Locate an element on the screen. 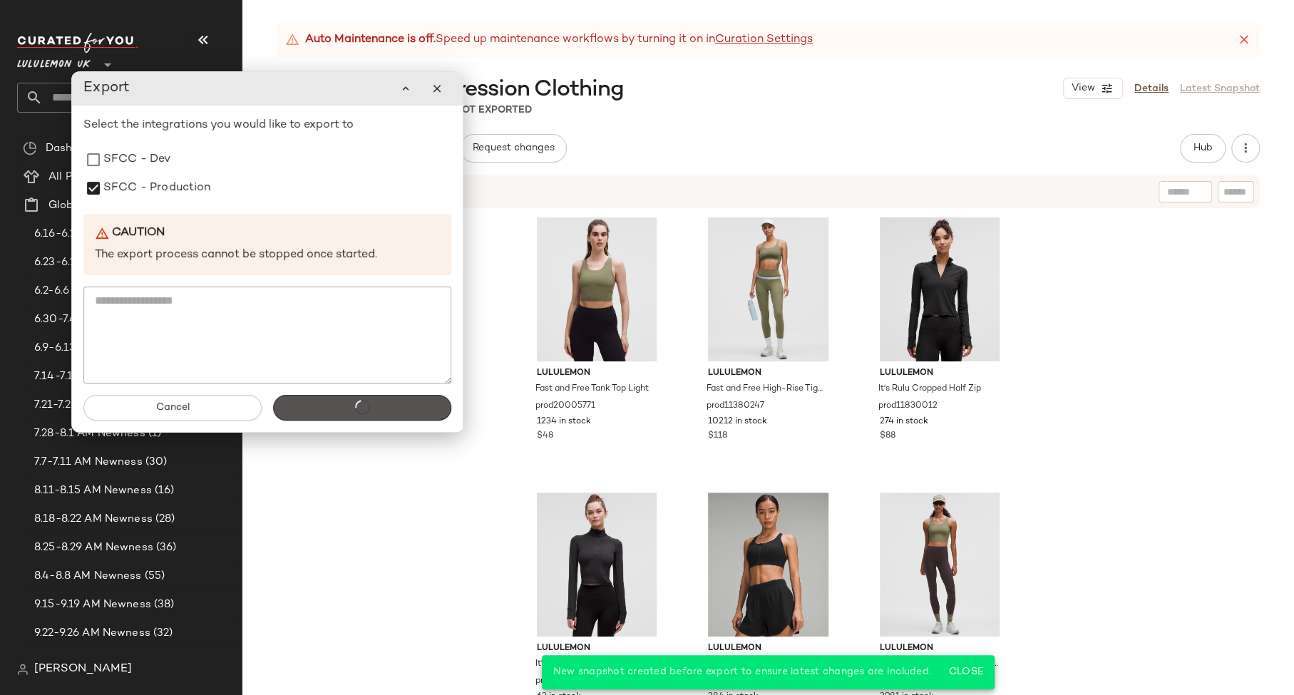  span: (16) is located at coordinates (163, 490).